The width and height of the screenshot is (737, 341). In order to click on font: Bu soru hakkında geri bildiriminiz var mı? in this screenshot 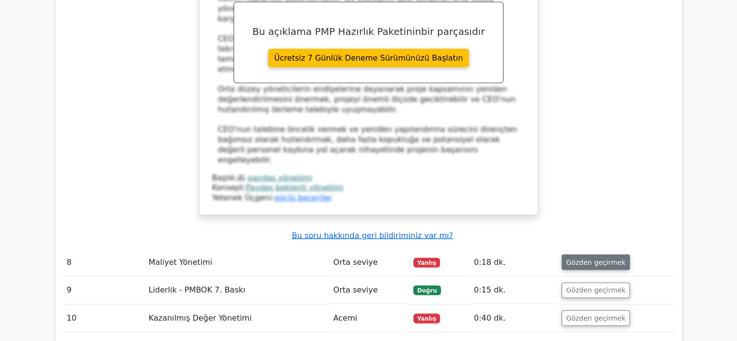, I will do `click(372, 235)`.